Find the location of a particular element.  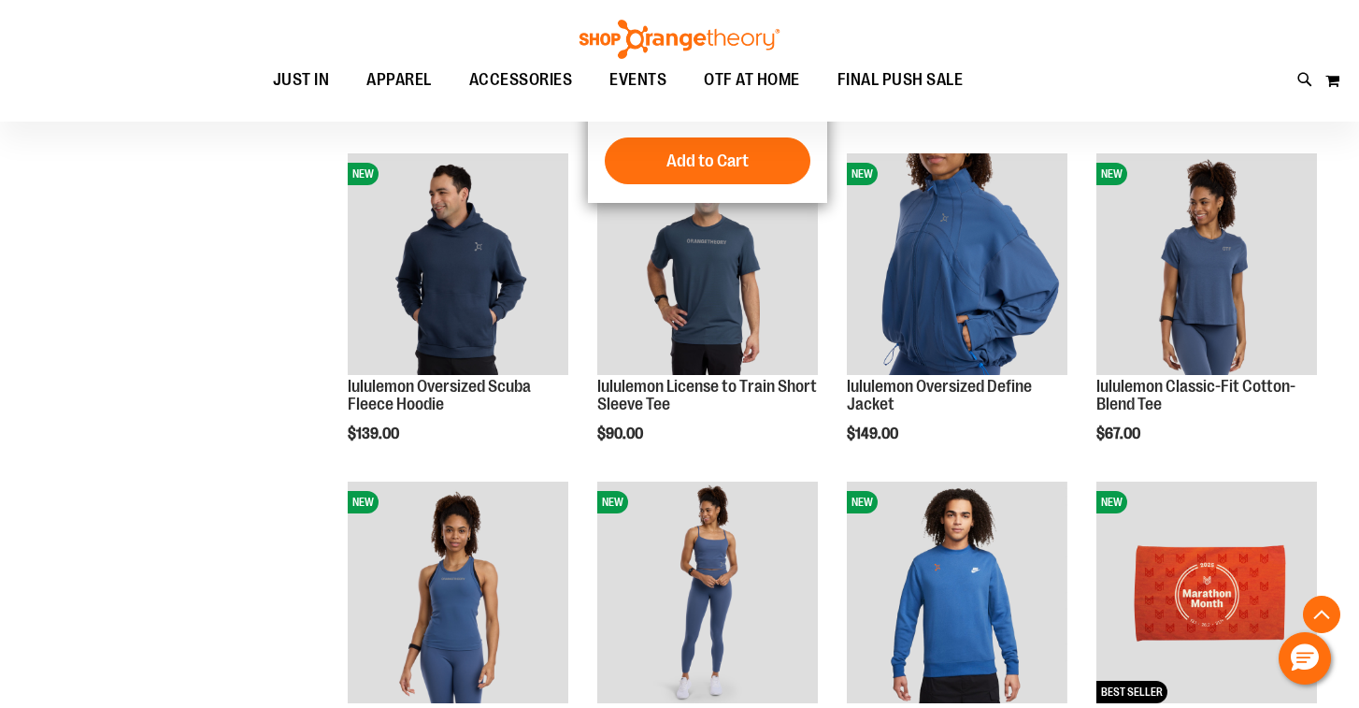

a: lululemon Oversized Scuba Fleece HoodieNEW is located at coordinates (458, 265).